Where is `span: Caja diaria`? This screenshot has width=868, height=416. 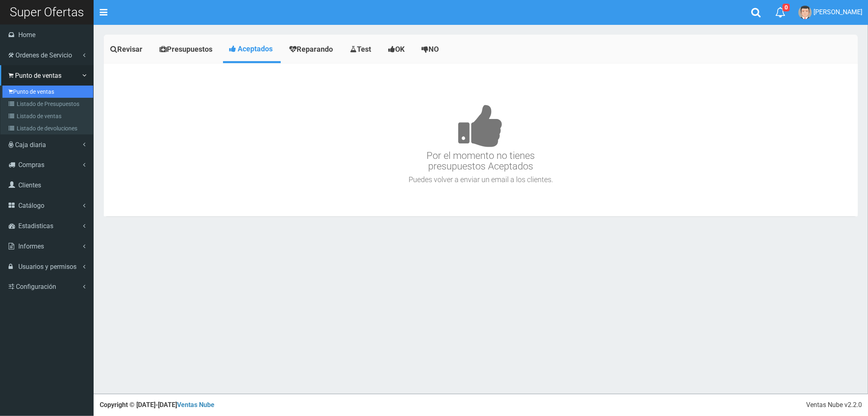
span: Caja diaria is located at coordinates (31, 145).